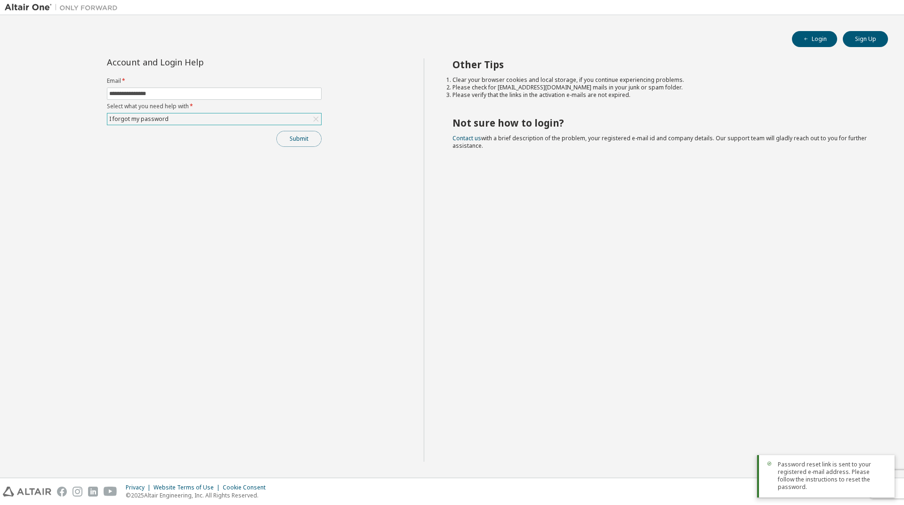 This screenshot has height=505, width=904. Describe the element at coordinates (247, 488) in the screenshot. I see `div: Cookie Consent` at that location.